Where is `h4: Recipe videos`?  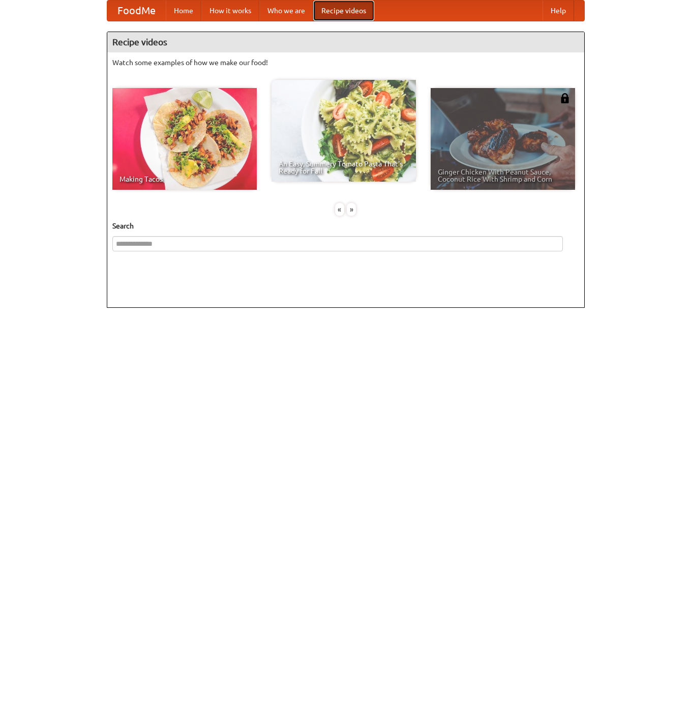 h4: Recipe videos is located at coordinates (346, 42).